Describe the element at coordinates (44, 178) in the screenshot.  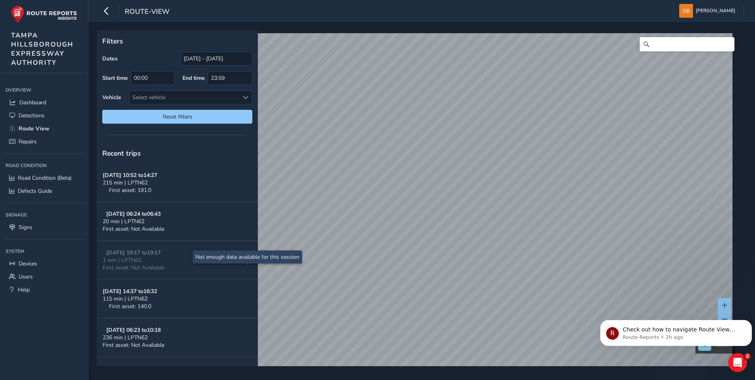
I see `a: Road Condition (Beta)` at that location.